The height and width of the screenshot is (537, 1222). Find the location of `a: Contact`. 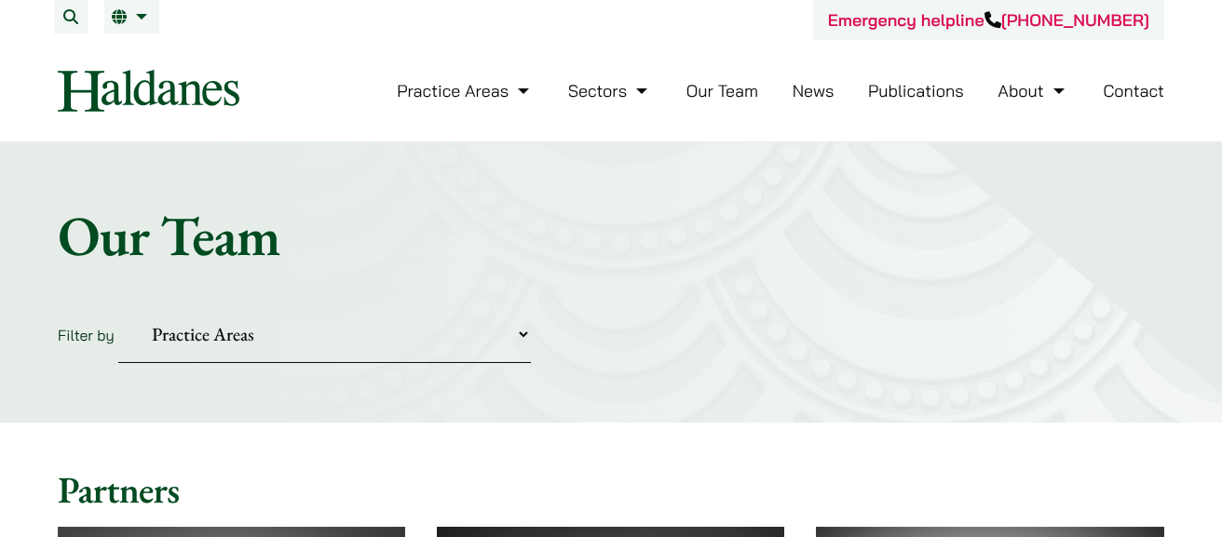

a: Contact is located at coordinates (1133, 90).